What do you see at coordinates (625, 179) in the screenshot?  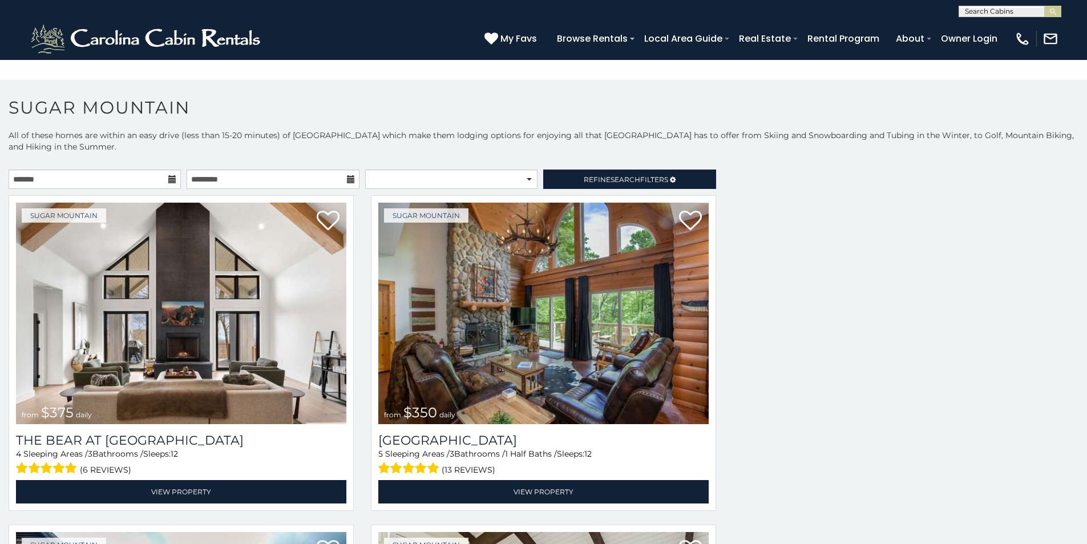 I see `span: Search` at bounding box center [625, 179].